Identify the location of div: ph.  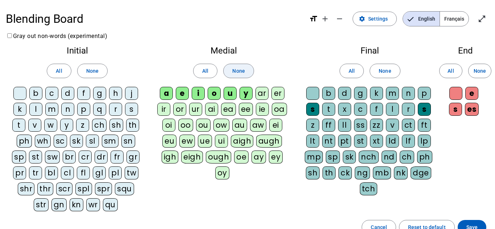
(424, 157).